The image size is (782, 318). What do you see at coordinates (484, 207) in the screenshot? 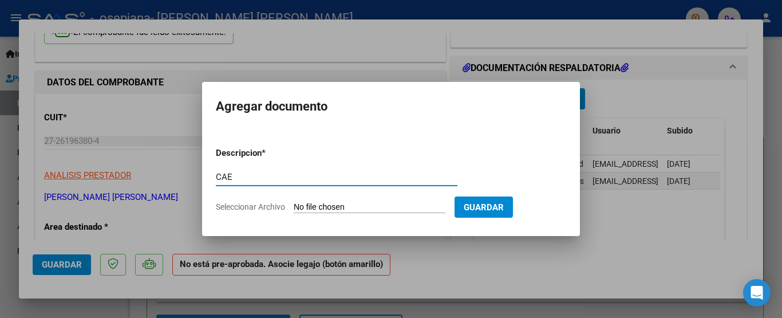
I see `button: Guardar` at bounding box center [484, 207].